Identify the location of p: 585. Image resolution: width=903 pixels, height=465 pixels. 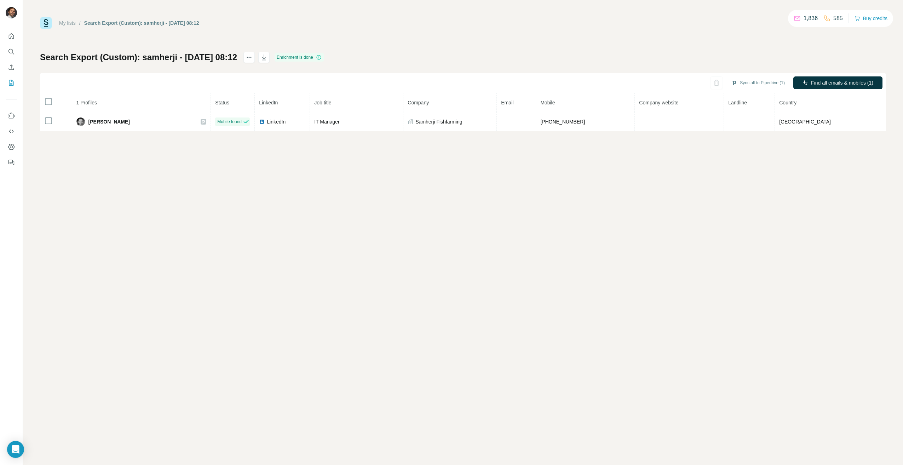
(838, 18).